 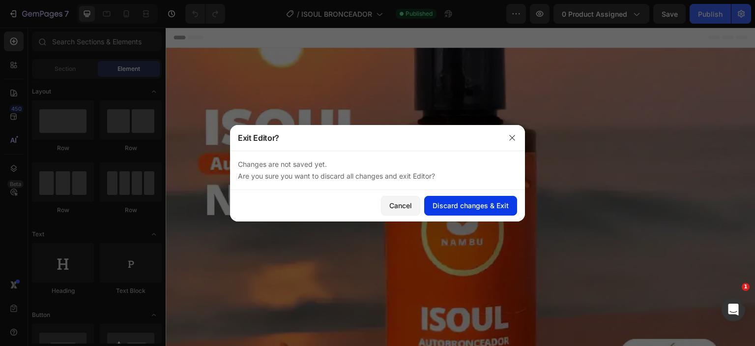 I want to click on button: Cancel, so click(x=401, y=206).